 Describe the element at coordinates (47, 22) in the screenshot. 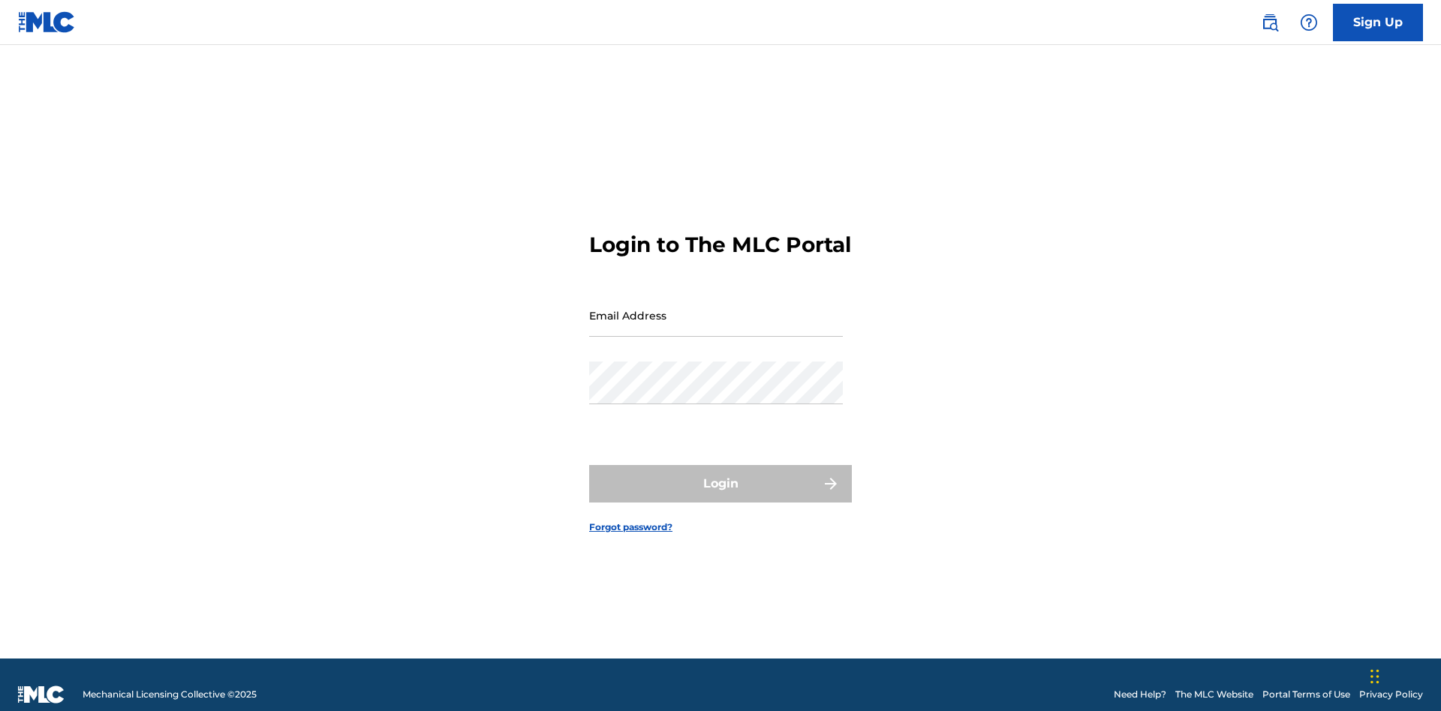

I see `img: MLC Logo` at that location.